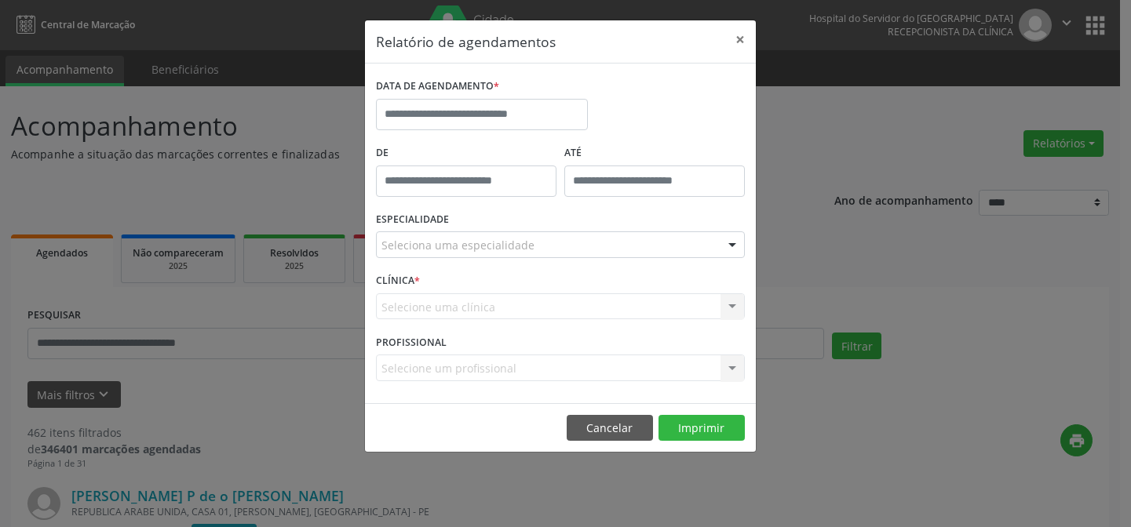 The height and width of the screenshot is (527, 1131). Describe the element at coordinates (437, 86) in the screenshot. I see `label: DATA DE AGENDAMENTO` at that location.